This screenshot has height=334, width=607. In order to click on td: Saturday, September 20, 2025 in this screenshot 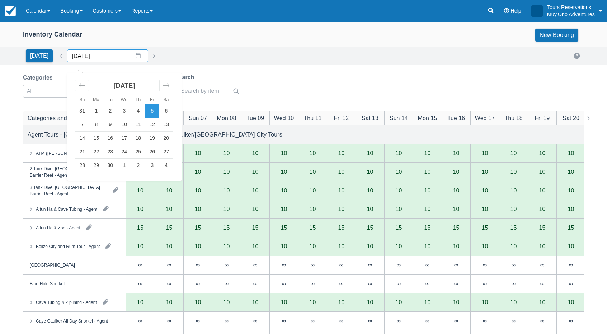, I will do `click(166, 138)`.